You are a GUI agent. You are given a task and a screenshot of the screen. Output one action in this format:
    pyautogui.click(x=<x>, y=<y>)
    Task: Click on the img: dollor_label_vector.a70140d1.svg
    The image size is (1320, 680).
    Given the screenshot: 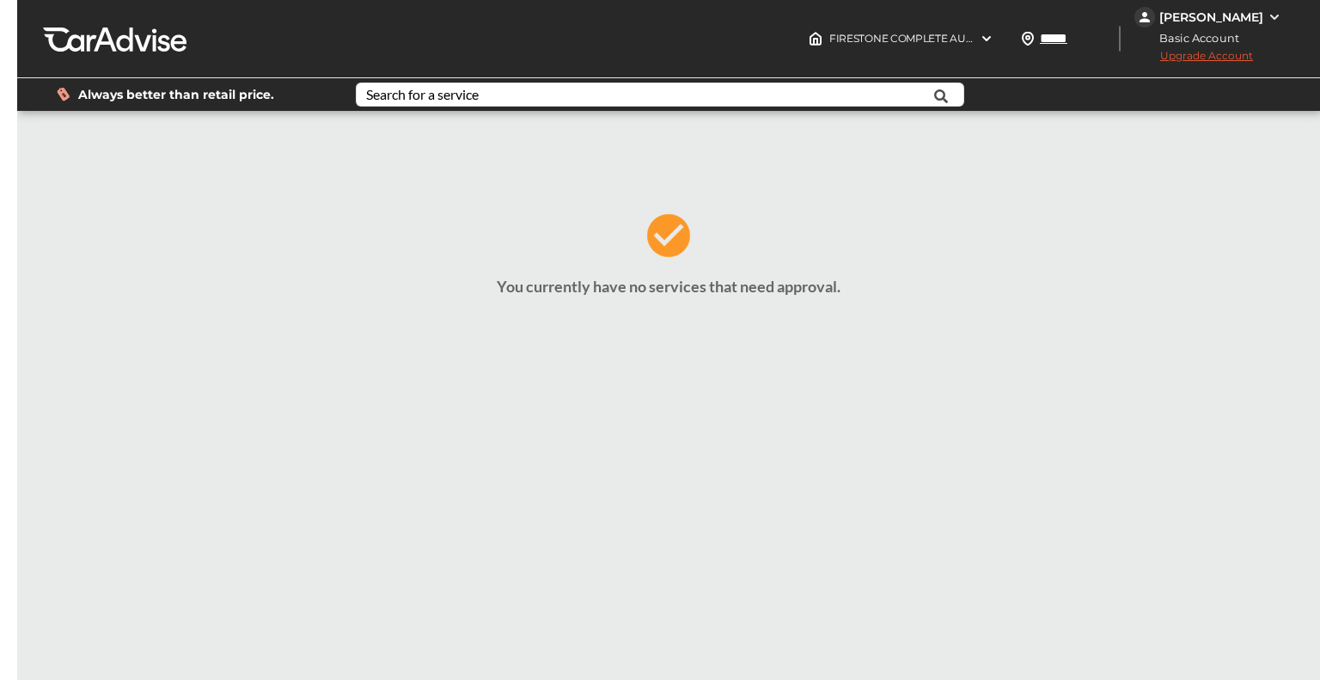 What is the action you would take?
    pyautogui.click(x=63, y=94)
    